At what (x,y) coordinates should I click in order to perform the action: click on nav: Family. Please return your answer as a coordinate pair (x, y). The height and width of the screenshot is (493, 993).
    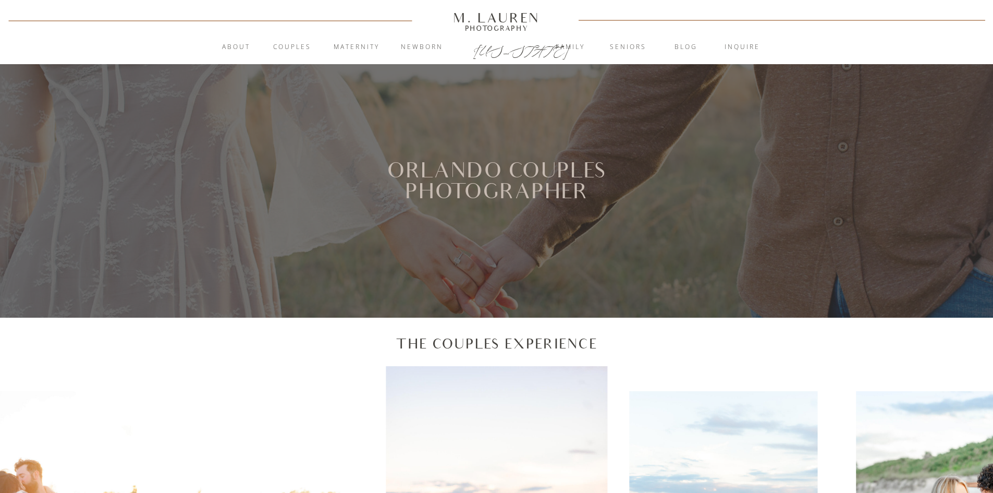
    Looking at the image, I should click on (570, 47).